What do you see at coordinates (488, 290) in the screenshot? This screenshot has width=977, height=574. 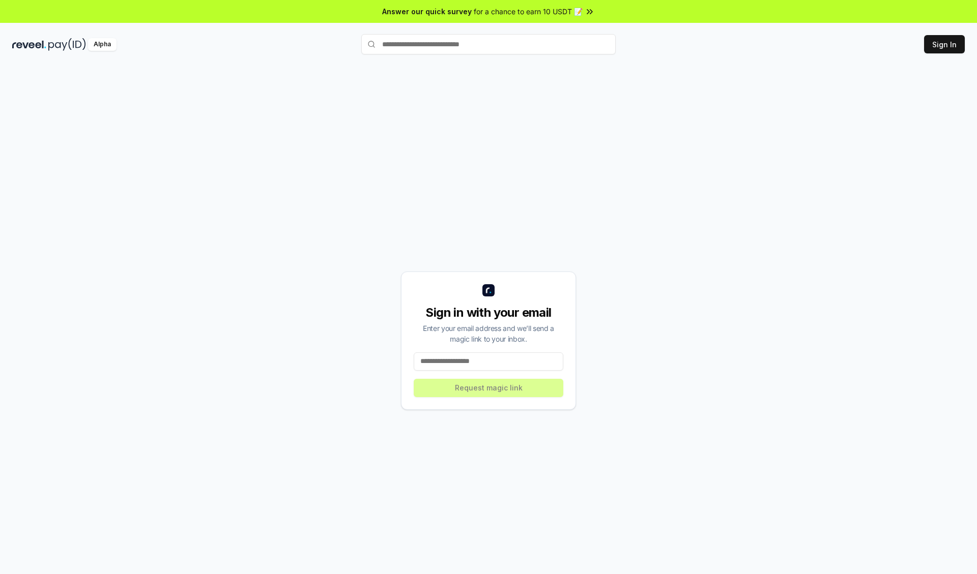 I see `img: logo_small` at bounding box center [488, 290].